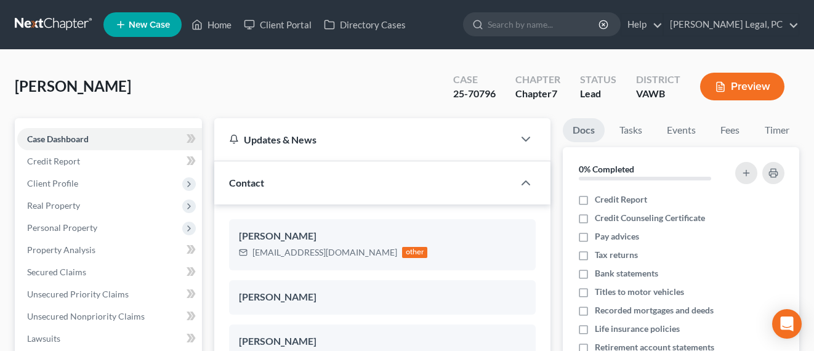  Describe the element at coordinates (52, 183) in the screenshot. I see `span: Client Profile` at that location.